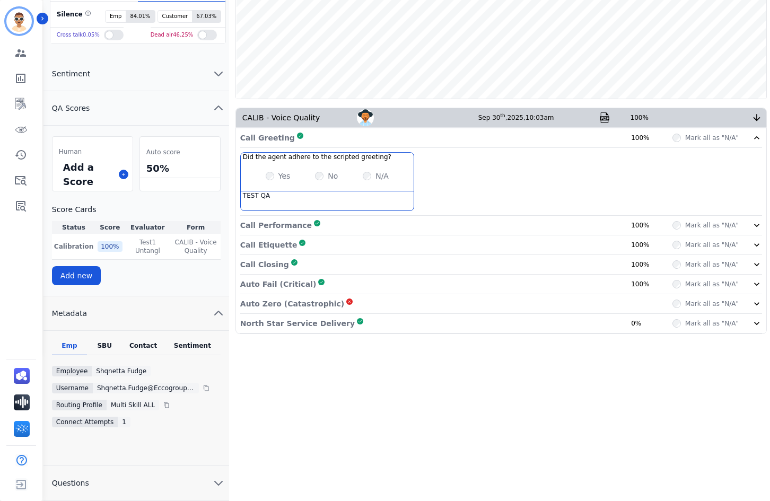 The width and height of the screenshot is (770, 501). Describe the element at coordinates (284, 176) in the screenshot. I see `label: Yes` at that location.